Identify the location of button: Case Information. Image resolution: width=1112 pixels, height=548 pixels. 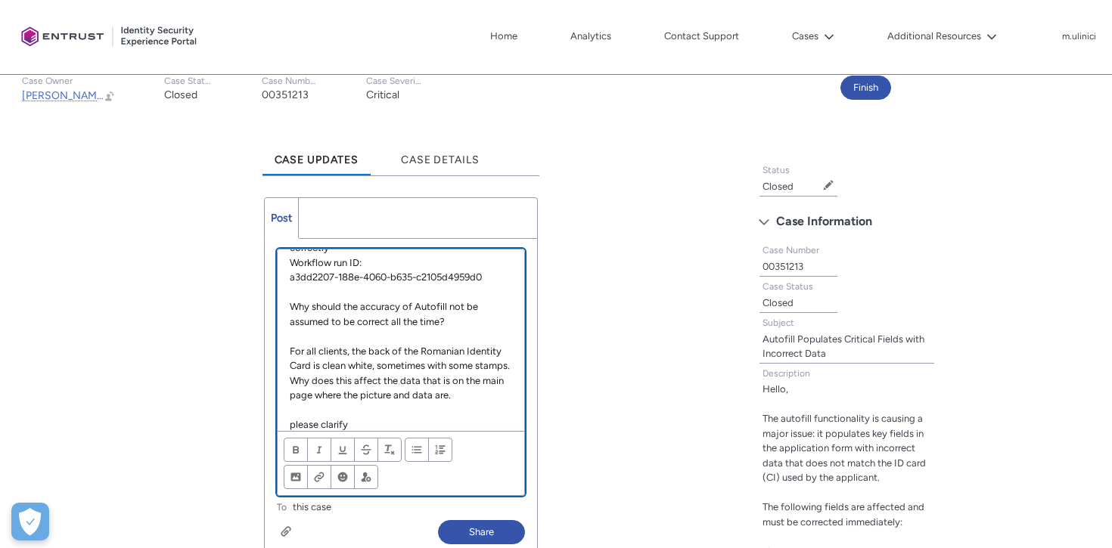
(846, 222).